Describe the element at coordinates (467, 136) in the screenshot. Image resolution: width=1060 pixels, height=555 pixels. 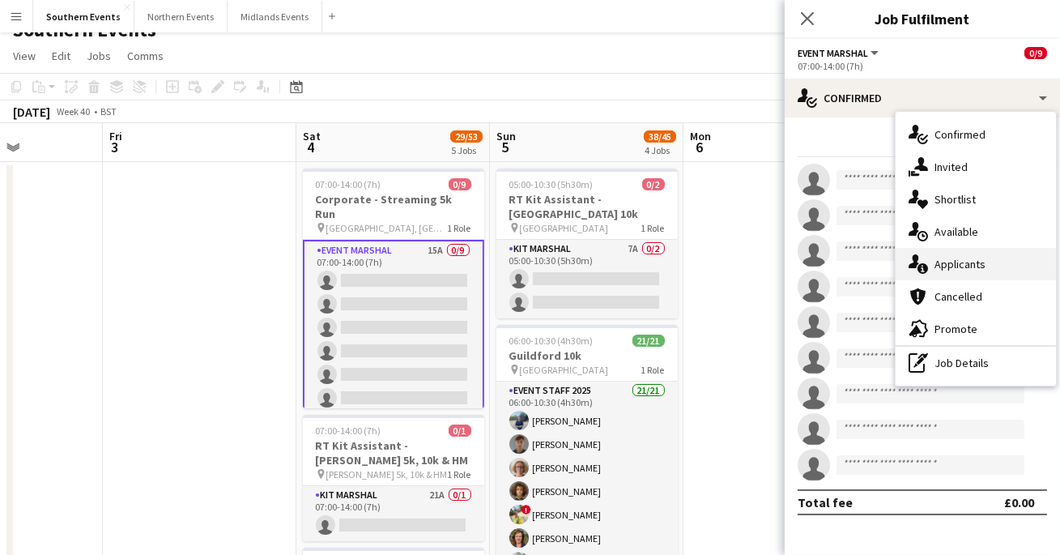
I see `span: 29/53` at that location.